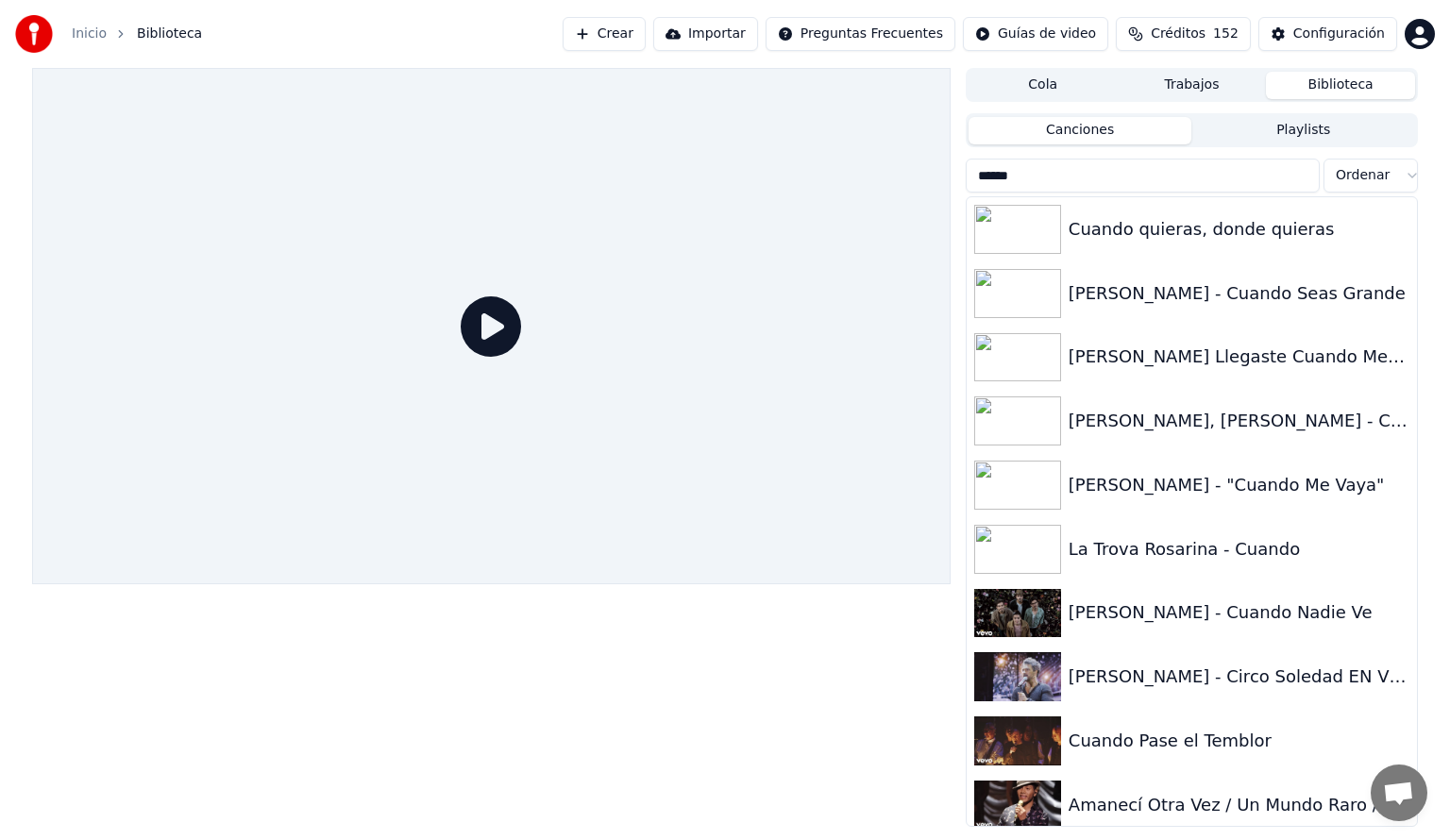 The image size is (1450, 840). I want to click on span: Créditos, so click(1179, 34).